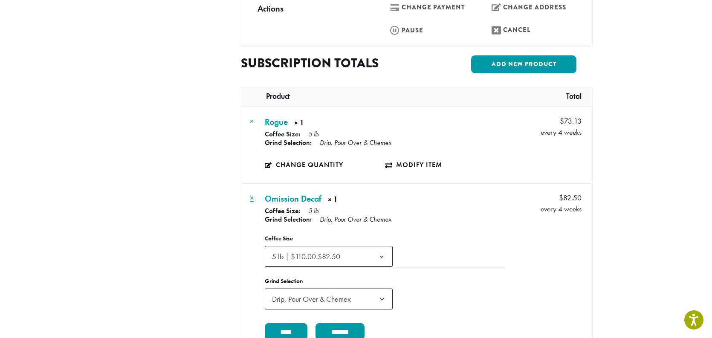  Describe the element at coordinates (570, 121) in the screenshot. I see `span: 73.13` at that location.